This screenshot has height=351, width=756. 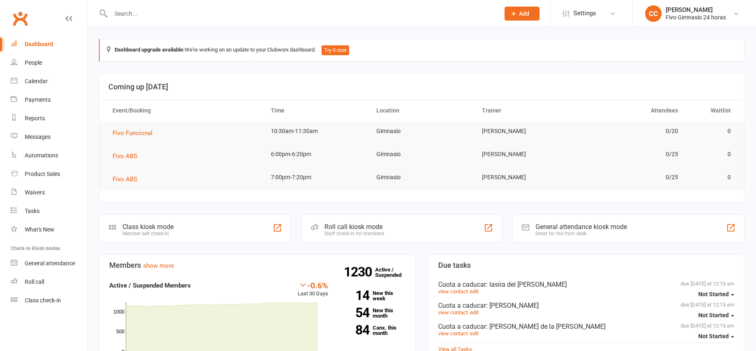 I want to click on div: Payments, so click(x=38, y=100).